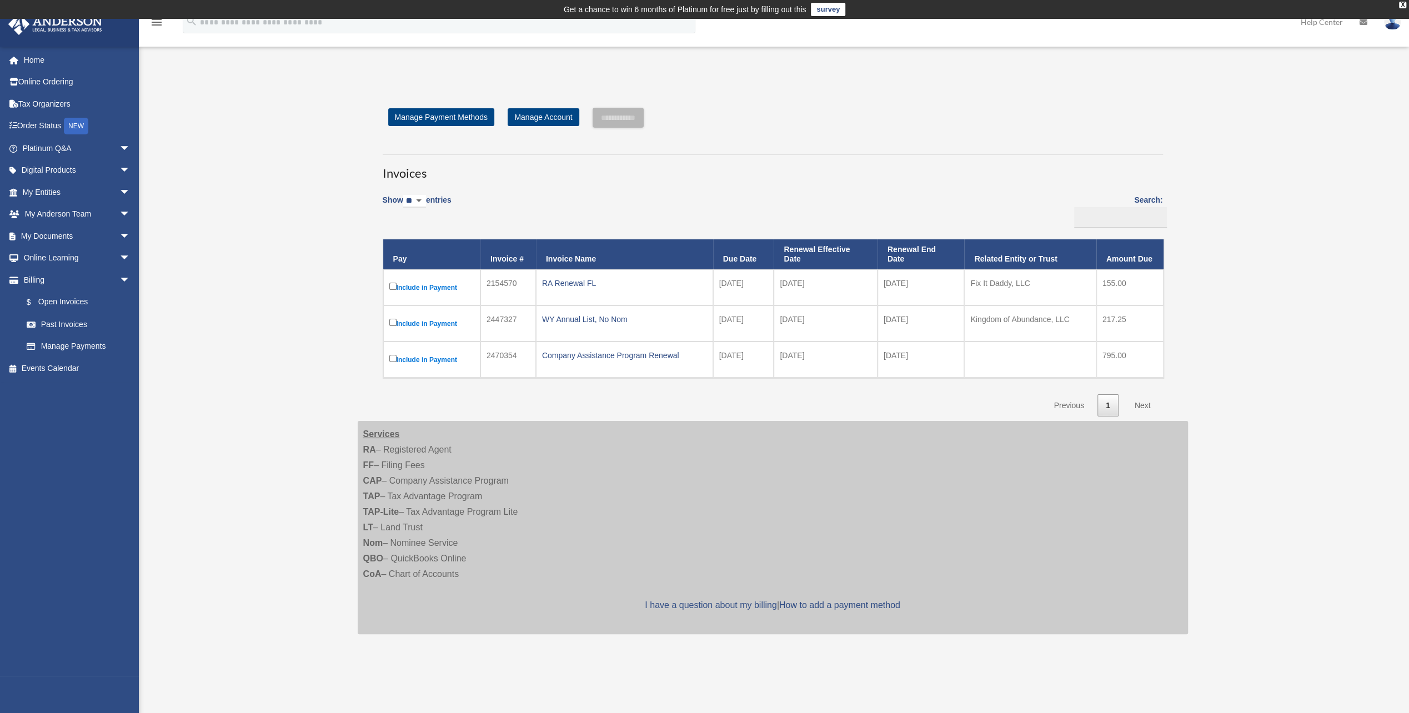 This screenshot has width=1409, height=713. I want to click on input: Search:, so click(1120, 218).